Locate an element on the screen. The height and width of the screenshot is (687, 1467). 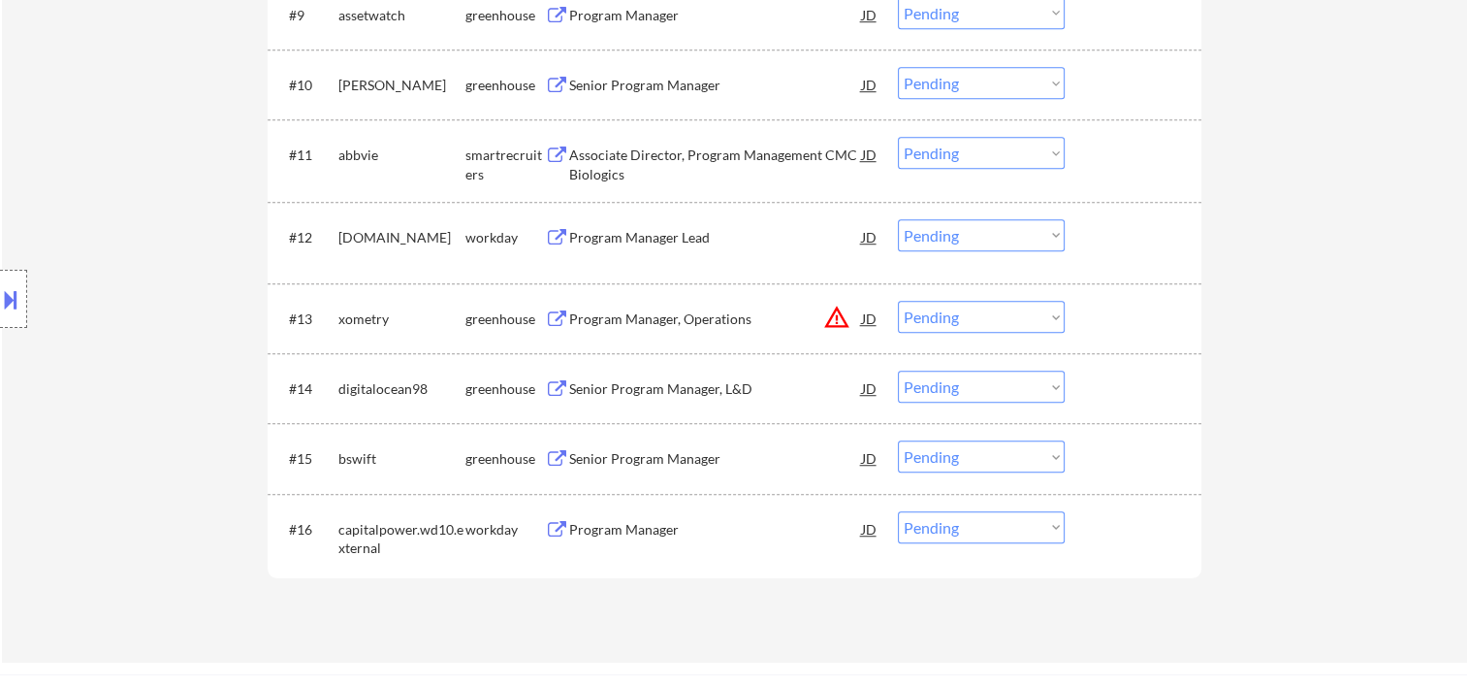
div: capitalpower.wd10.external is located at coordinates (402, 538).